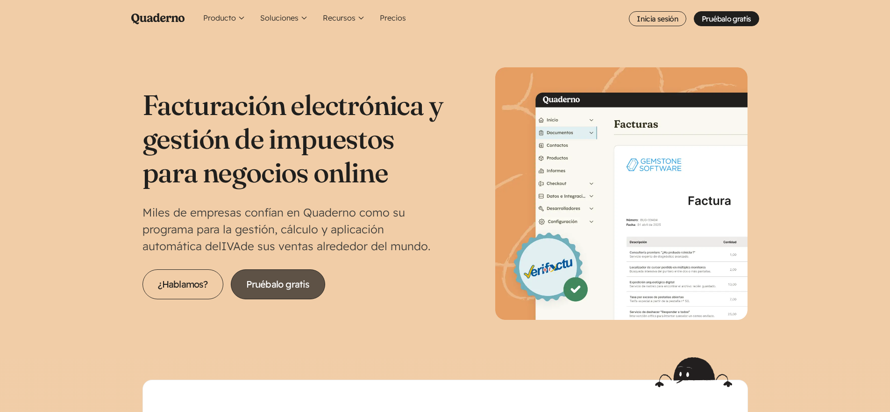 This screenshot has height=412, width=890. What do you see at coordinates (231, 246) in the screenshot?
I see `abbr: Impuesto sobre el Valor Añadido` at bounding box center [231, 246].